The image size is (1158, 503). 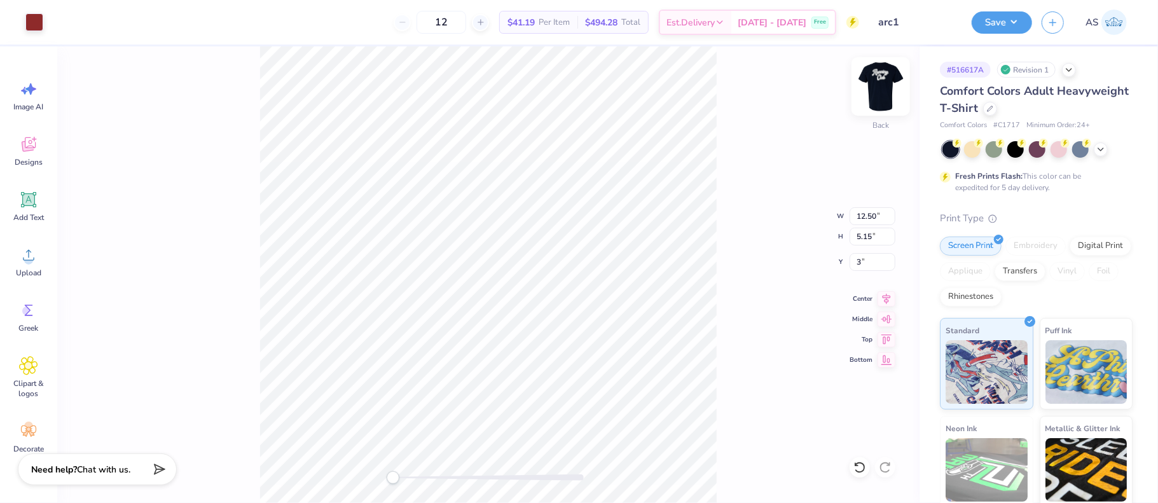 What do you see at coordinates (1114, 22) in the screenshot?
I see `img: Akshay Singh` at bounding box center [1114, 22].